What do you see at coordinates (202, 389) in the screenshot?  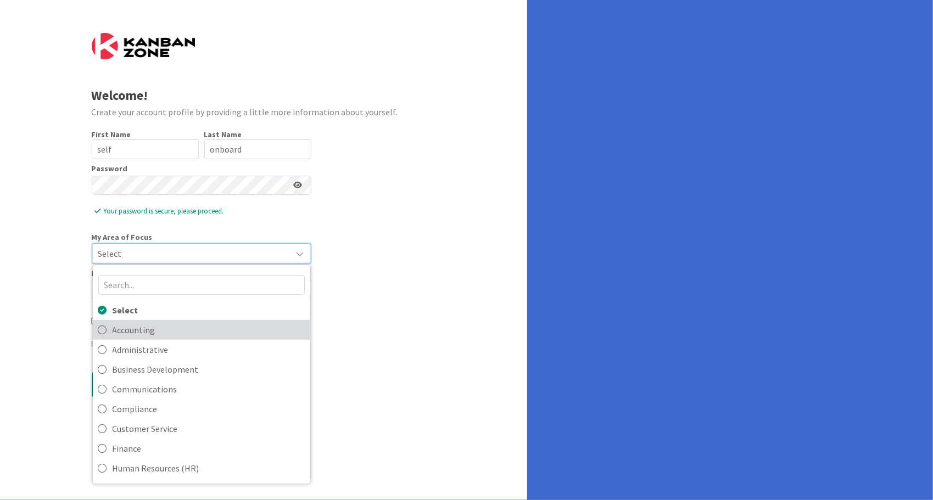 I see `a: Communications` at bounding box center [202, 389].